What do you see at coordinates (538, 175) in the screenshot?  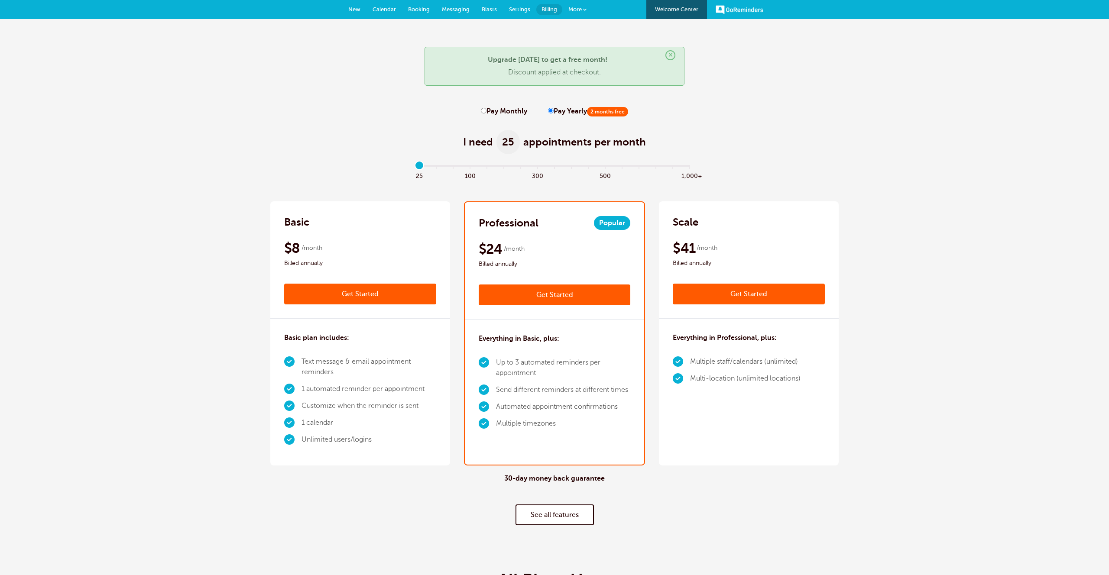 I see `span: 300` at bounding box center [538, 175].